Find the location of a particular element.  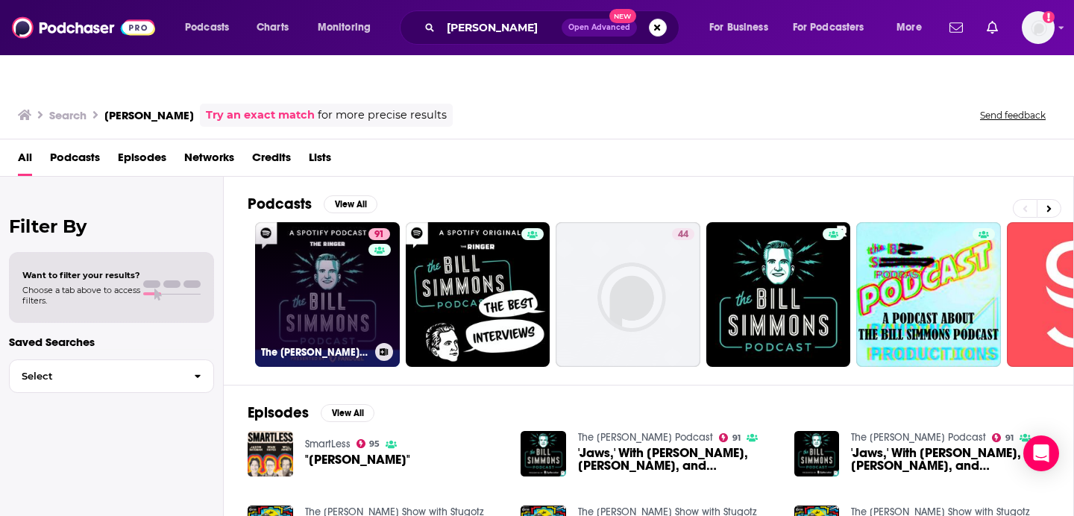

span: Credits is located at coordinates (272, 160).